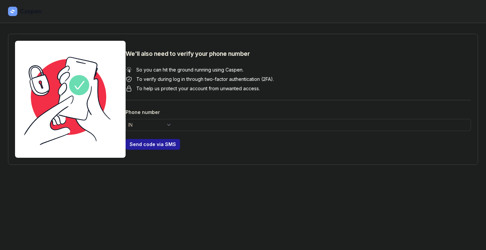 Image resolution: width=486 pixels, height=250 pixels. I want to click on div: We'll also need to verify your phone number, so click(298, 54).